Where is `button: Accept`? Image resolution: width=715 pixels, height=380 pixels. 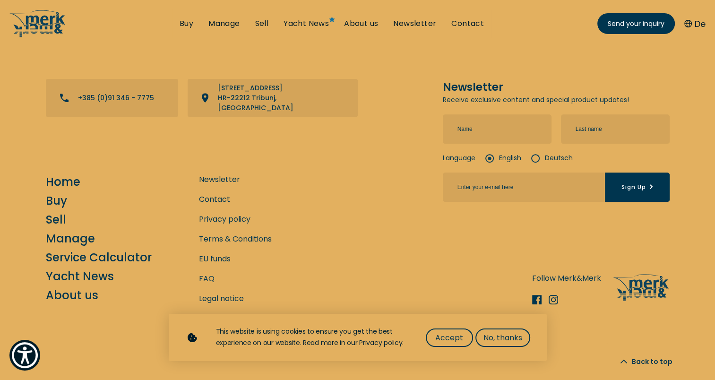 button: Accept is located at coordinates (449, 337).